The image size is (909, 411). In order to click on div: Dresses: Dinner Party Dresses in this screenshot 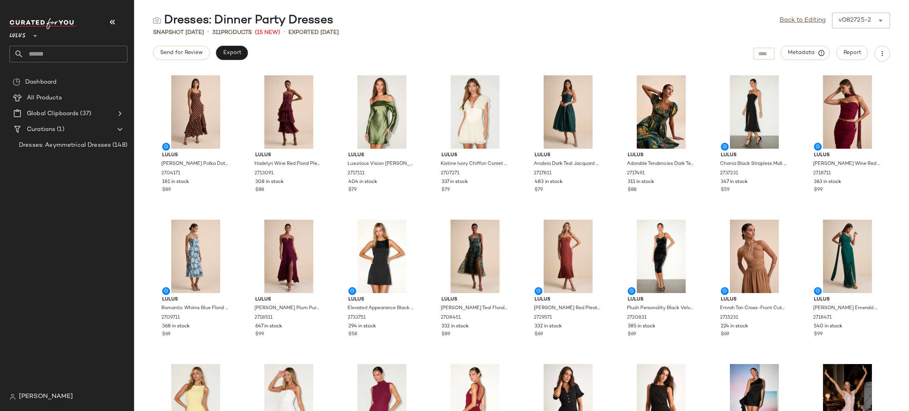, I will do `click(243, 21)`.